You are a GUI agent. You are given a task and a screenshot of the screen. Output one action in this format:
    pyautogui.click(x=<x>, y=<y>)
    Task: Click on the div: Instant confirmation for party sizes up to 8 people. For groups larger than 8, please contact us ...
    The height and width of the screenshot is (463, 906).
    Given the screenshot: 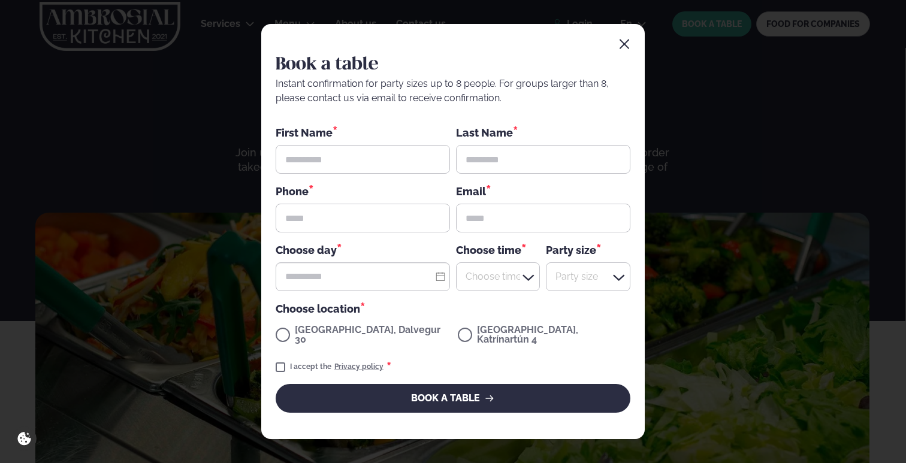 What is the action you would take?
    pyautogui.click(x=453, y=91)
    